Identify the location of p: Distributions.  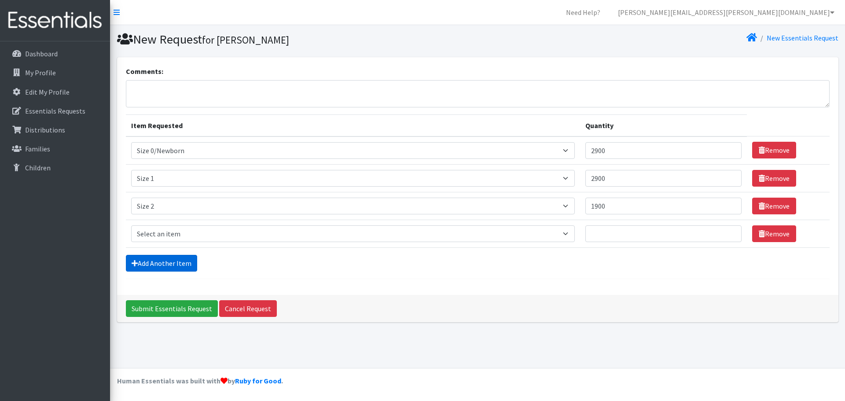
(45, 130).